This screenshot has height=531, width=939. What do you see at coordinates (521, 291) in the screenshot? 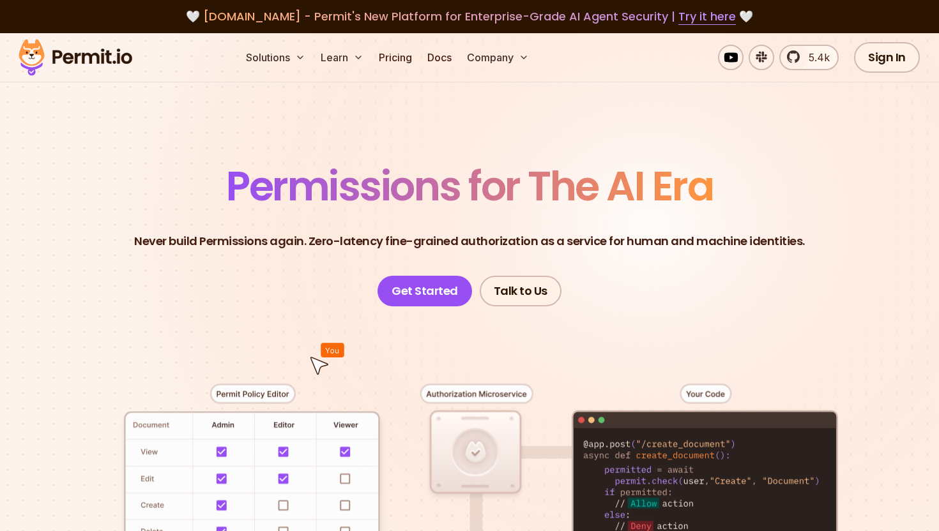
I see `a: Talk to Us` at bounding box center [521, 291].